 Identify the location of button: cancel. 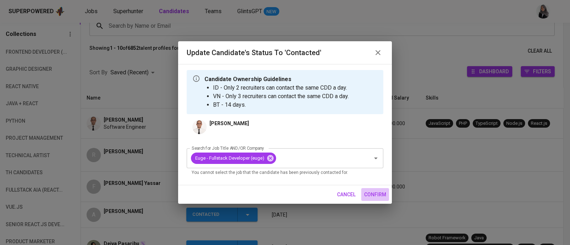
(346, 195).